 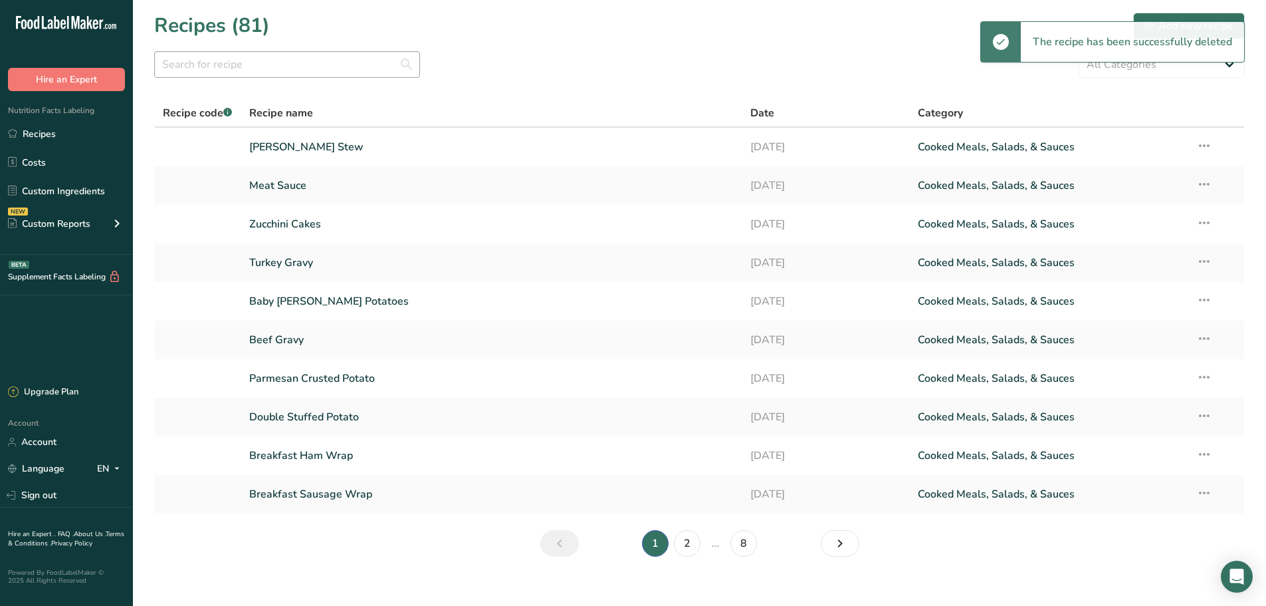 I want to click on div: The recipe has been successfully deleted, so click(x=1133, y=42).